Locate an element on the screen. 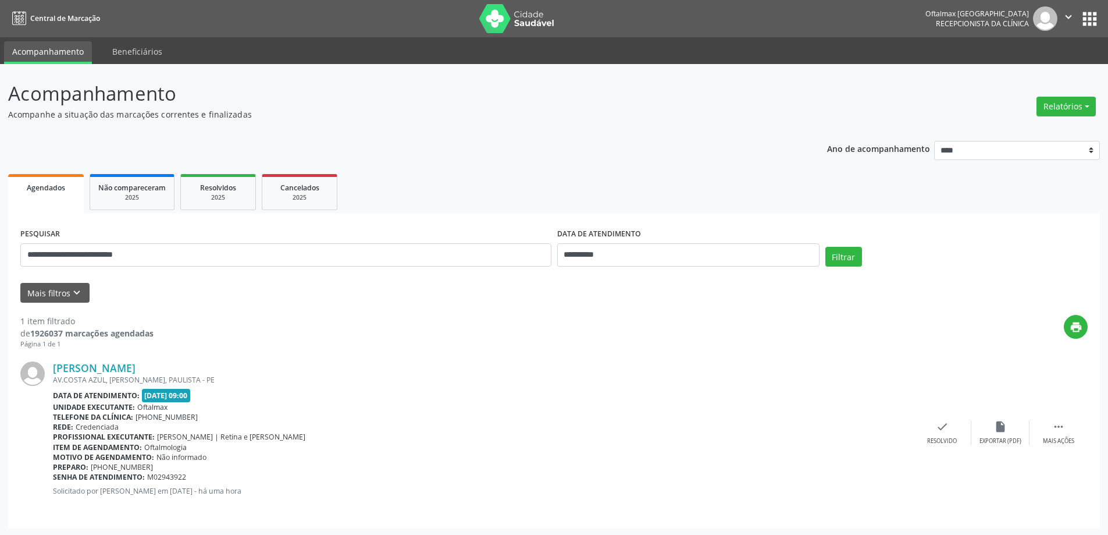 This screenshot has height=535, width=1108. span: M02943922 is located at coordinates (166, 476).